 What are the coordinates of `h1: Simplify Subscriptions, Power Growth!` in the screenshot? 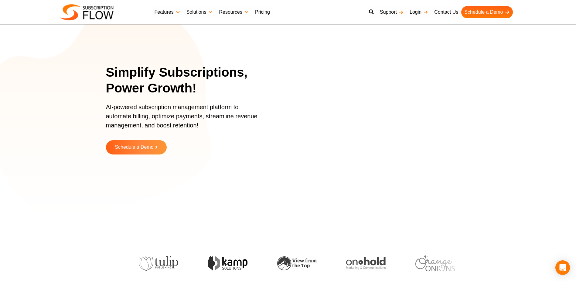 It's located at (189, 80).